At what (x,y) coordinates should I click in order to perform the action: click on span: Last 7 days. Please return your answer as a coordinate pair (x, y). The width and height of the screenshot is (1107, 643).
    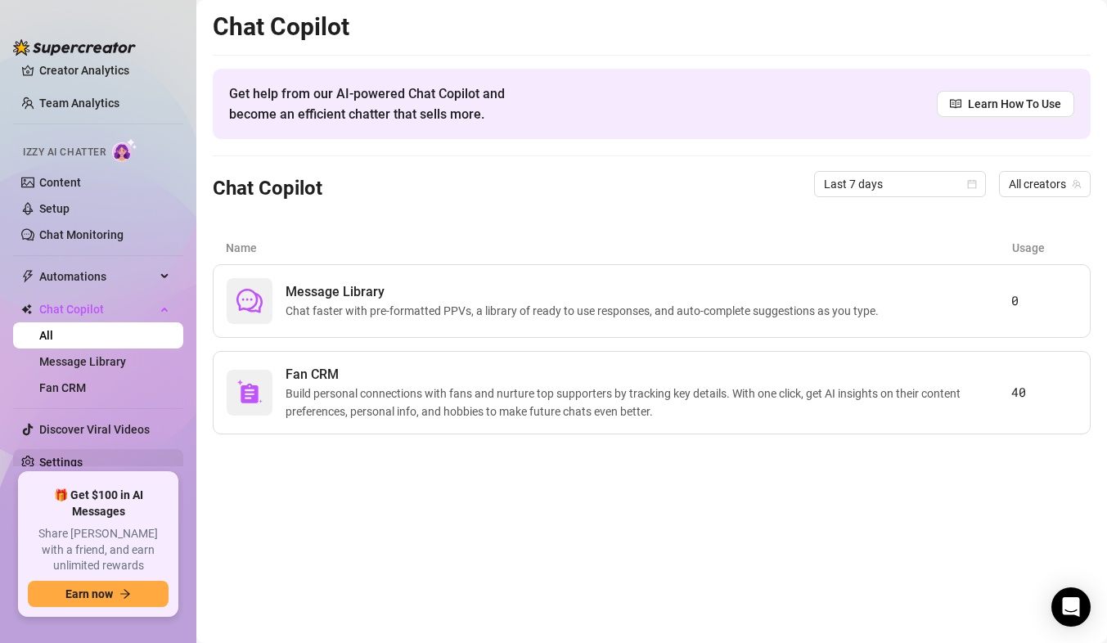
    Looking at the image, I should click on (900, 184).